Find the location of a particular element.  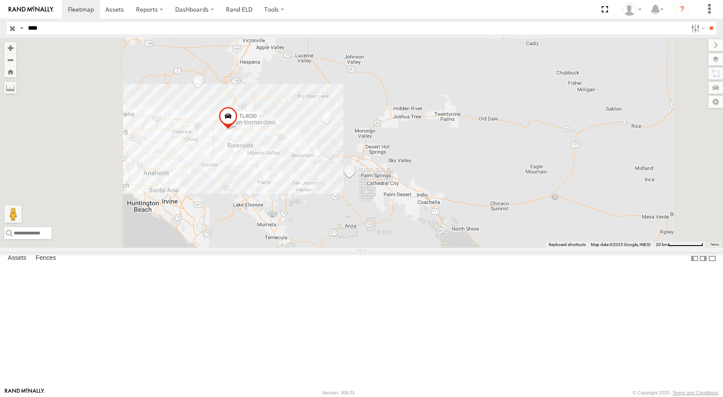

span: Map data ©2025 Google, INEGI is located at coordinates (620, 244).